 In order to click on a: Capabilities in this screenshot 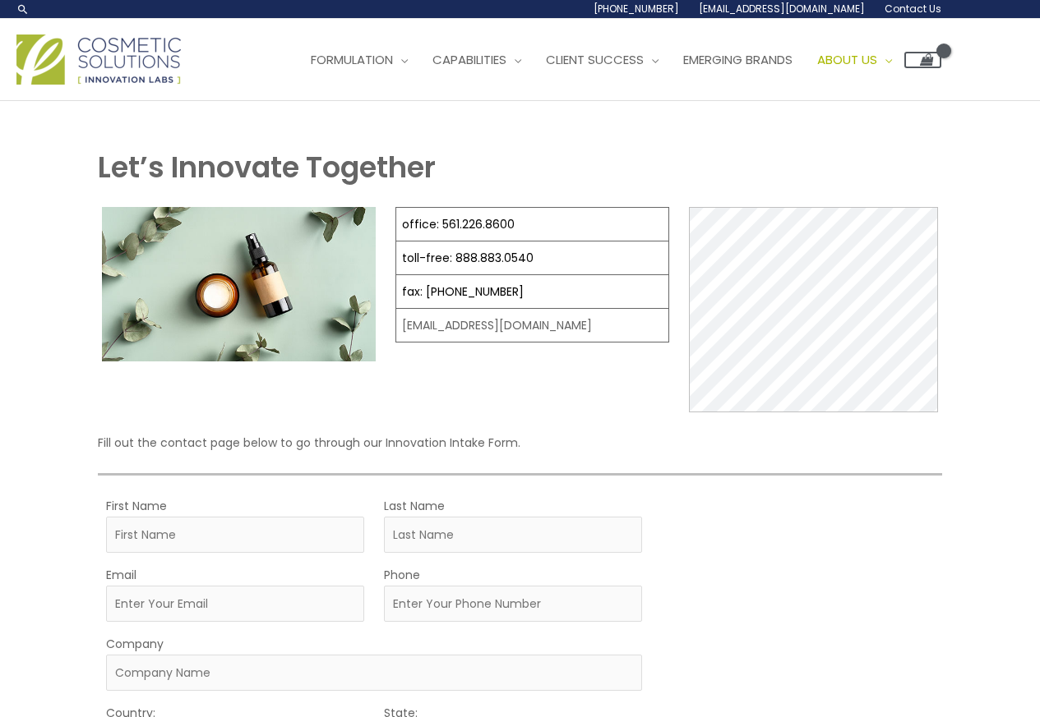, I will do `click(477, 60)`.